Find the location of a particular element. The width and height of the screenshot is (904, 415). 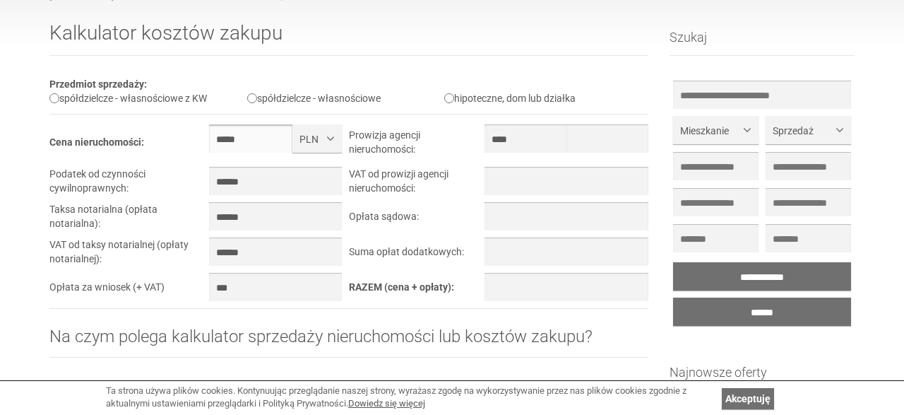

td: VAT od prowizji agencji nieruchomości: is located at coordinates (417, 184).